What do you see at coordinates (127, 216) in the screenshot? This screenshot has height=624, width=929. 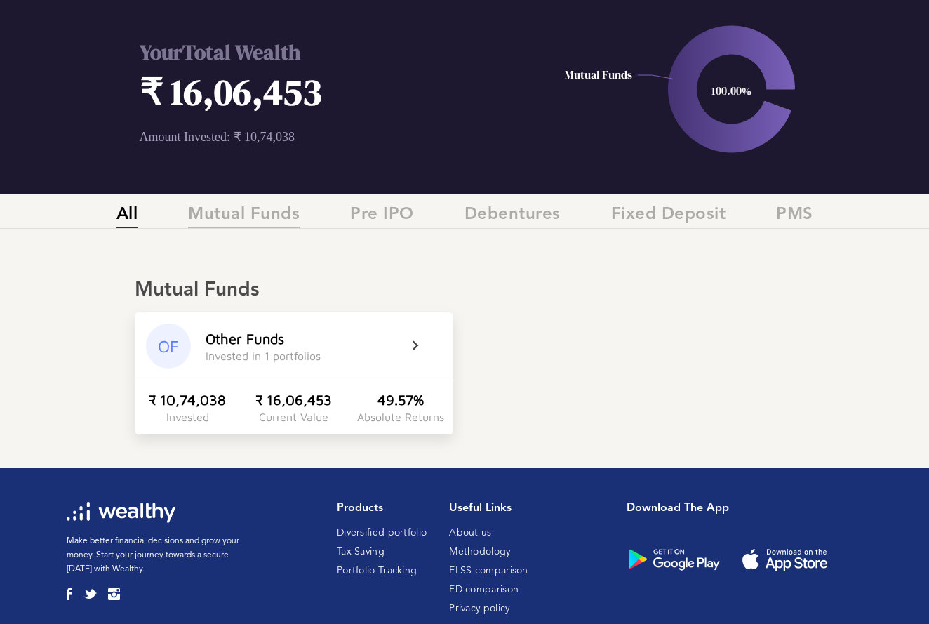 I see `span: All` at bounding box center [127, 216].